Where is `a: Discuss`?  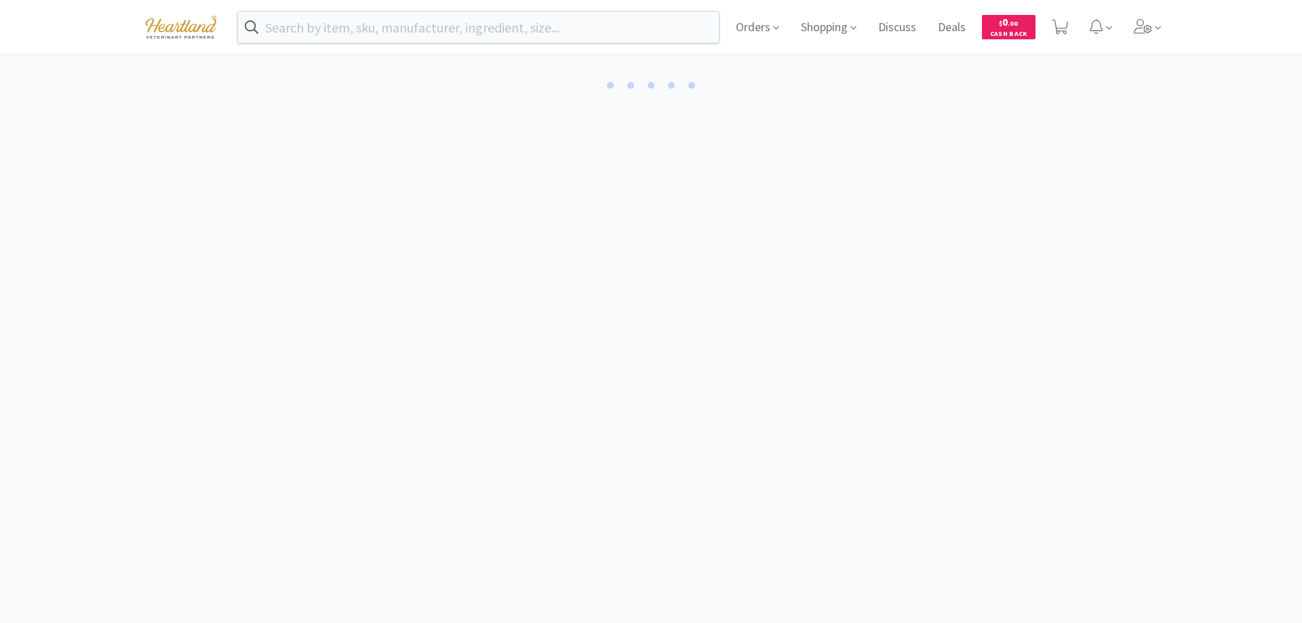 a: Discuss is located at coordinates (897, 28).